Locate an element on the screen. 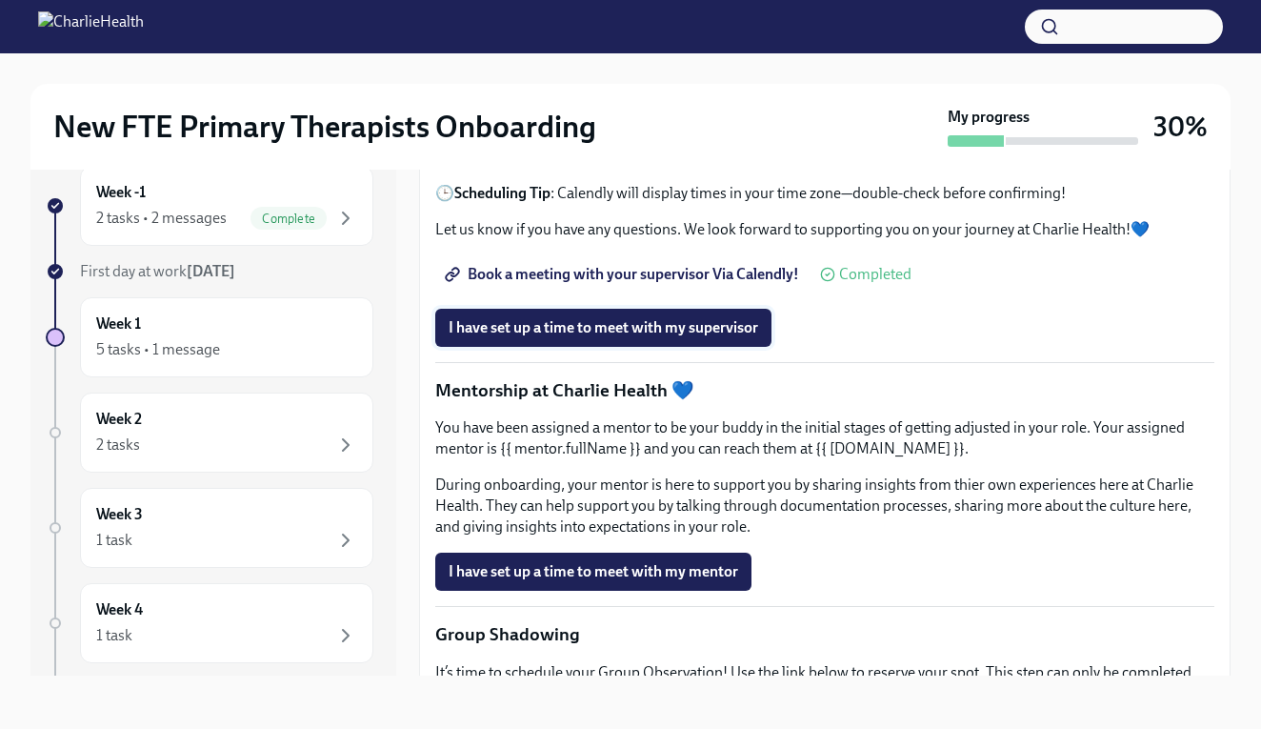 The width and height of the screenshot is (1261, 729). a: Week -12 tasks • 2 messagesComplete is located at coordinates (210, 206).